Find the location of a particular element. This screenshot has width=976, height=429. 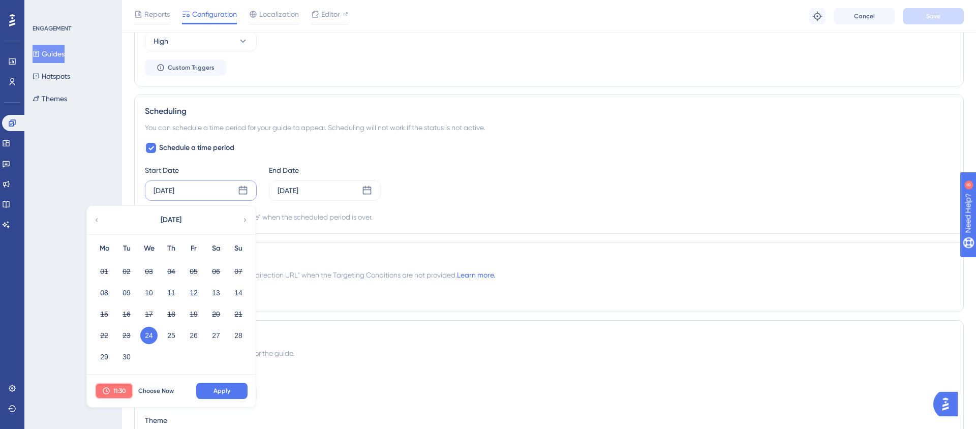

div: Sa is located at coordinates (216, 249).